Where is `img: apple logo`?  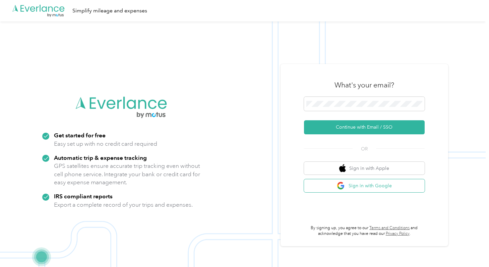
img: apple logo is located at coordinates (342, 168).